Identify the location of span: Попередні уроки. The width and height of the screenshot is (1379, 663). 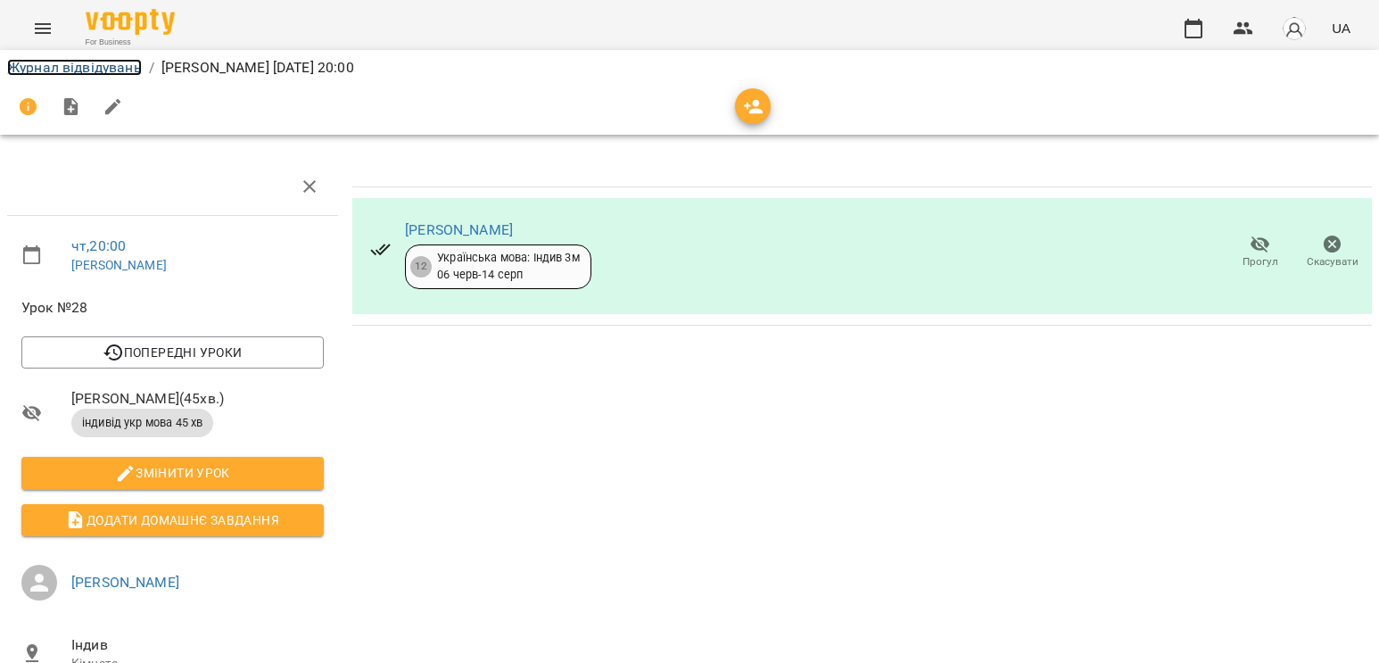
(172, 352).